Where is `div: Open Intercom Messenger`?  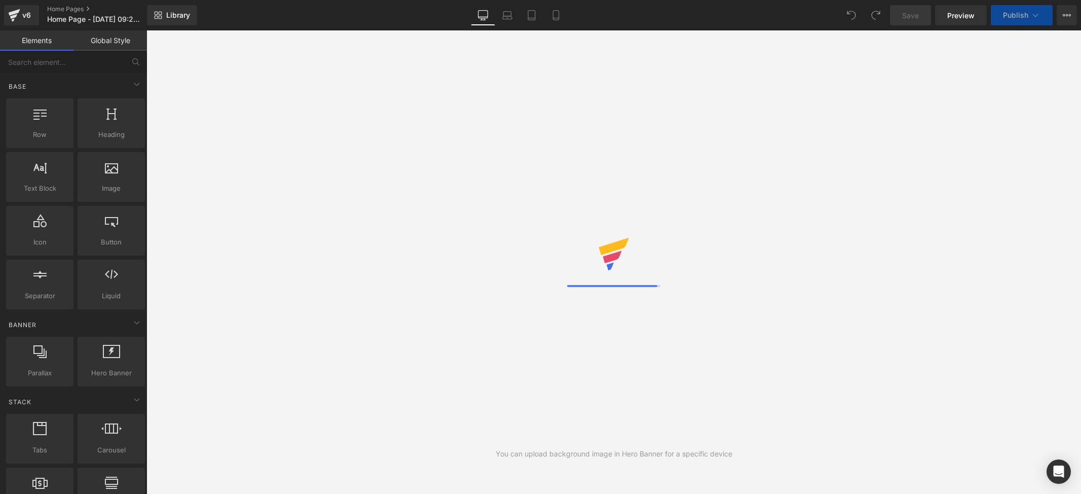
div: Open Intercom Messenger is located at coordinates (1059, 472).